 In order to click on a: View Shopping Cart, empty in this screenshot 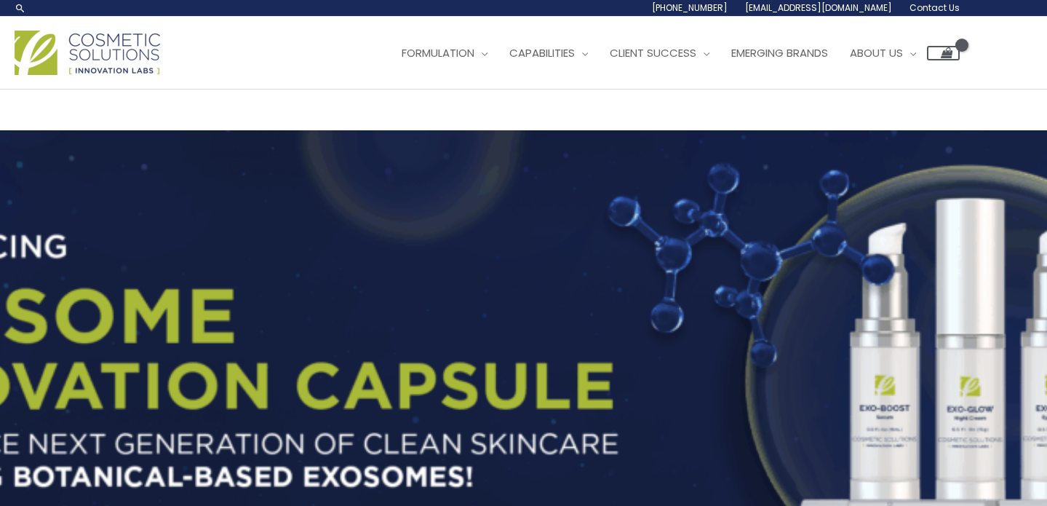, I will do `click(943, 53)`.